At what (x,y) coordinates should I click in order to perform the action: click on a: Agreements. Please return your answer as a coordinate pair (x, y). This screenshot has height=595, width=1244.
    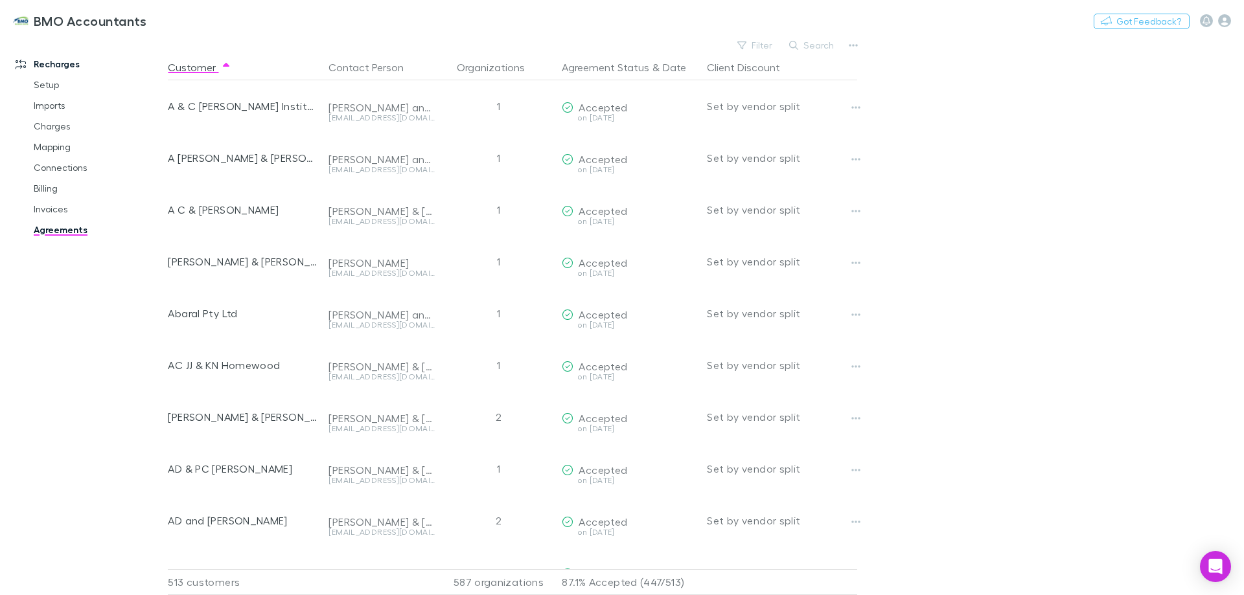
    Looking at the image, I should click on (98, 230).